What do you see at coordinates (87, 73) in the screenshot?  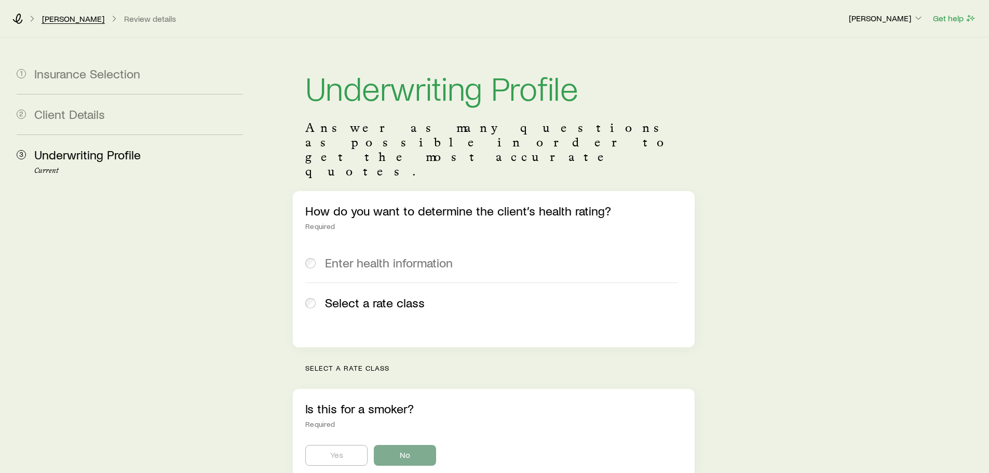 I see `span: Insurance Selection` at bounding box center [87, 73].